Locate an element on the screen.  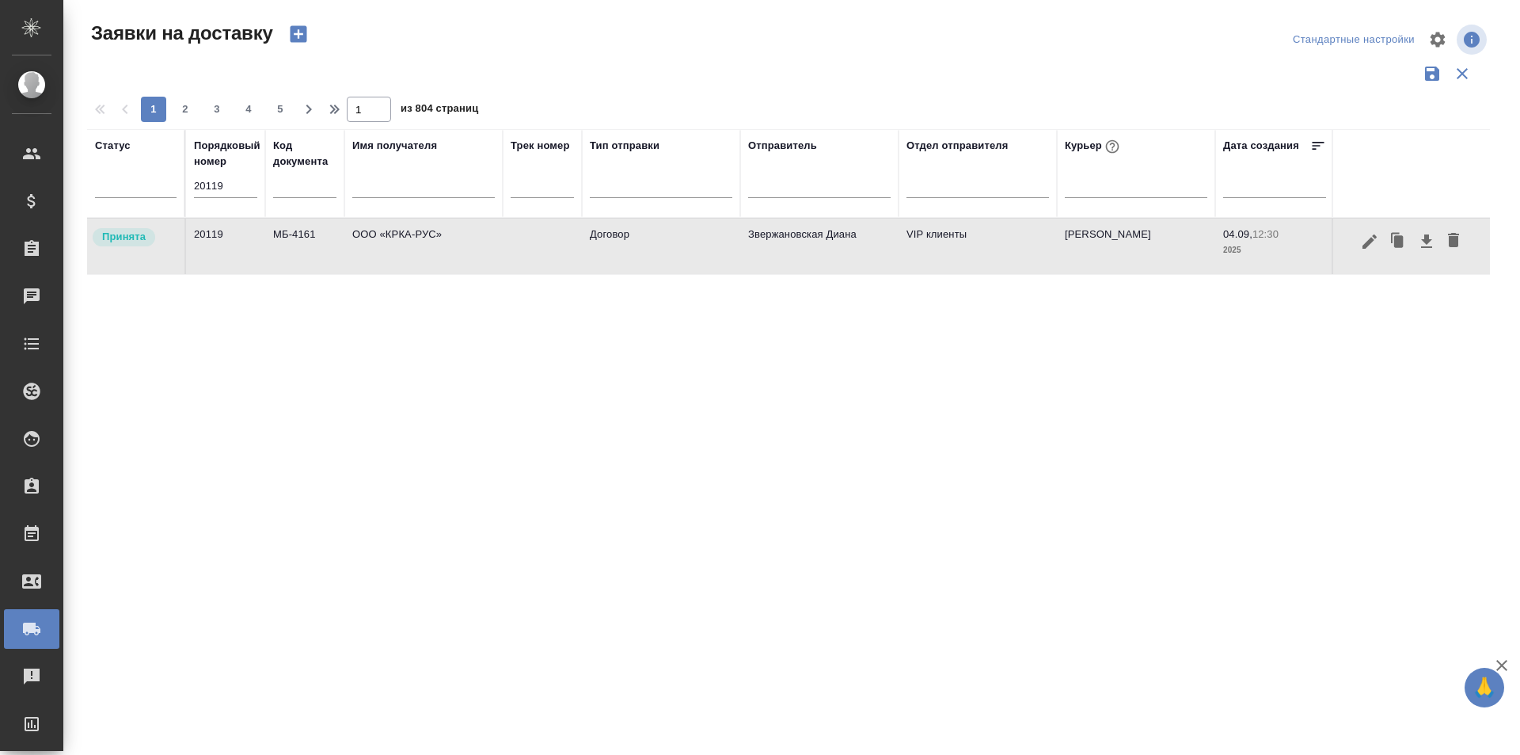
span: из 804 страниц is located at coordinates (439, 110).